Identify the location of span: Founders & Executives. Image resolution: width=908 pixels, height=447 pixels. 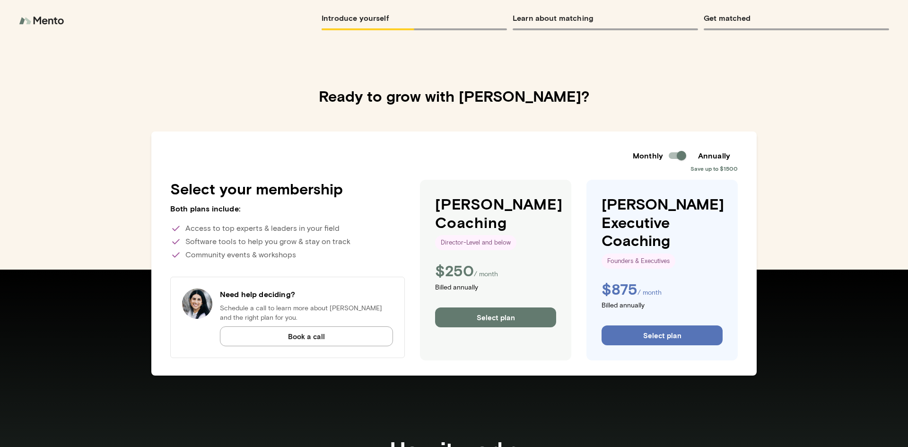
(638, 261).